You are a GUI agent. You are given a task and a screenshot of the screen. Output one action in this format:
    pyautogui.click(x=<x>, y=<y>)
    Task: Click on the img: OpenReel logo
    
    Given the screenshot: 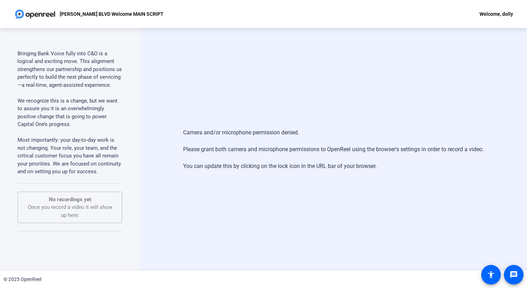 What is the action you would take?
    pyautogui.click(x=35, y=14)
    